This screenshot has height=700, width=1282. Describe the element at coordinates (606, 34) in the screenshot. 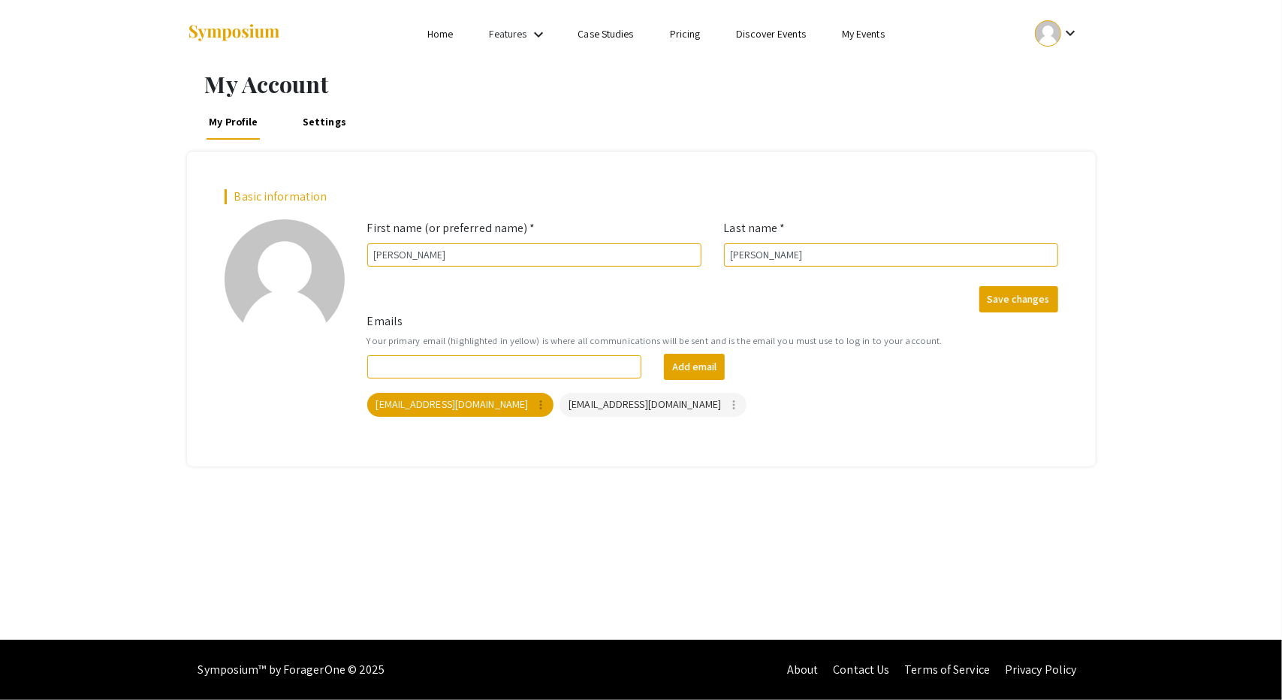

I see `a: Case Studies` at that location.